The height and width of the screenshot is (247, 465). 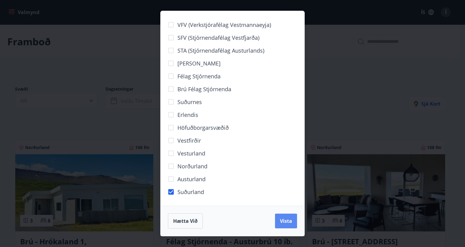 I want to click on span: Vesturland, so click(x=191, y=153).